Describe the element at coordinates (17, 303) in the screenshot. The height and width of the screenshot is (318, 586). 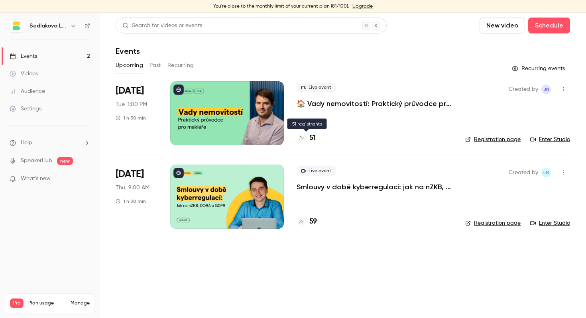
I see `span: Pro` at that location.